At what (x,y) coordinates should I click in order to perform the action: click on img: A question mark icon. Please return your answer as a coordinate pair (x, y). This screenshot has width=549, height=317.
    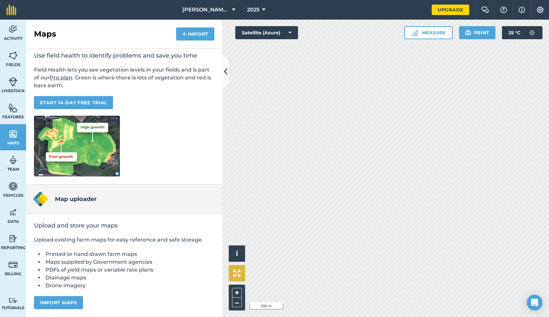
    Looking at the image, I should click on (504, 10).